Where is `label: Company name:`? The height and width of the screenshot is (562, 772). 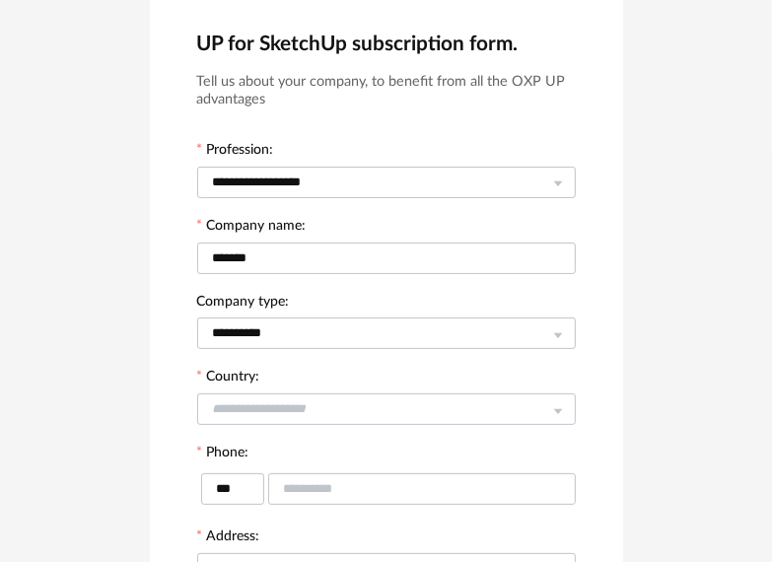 label: Company name: is located at coordinates (251, 228).